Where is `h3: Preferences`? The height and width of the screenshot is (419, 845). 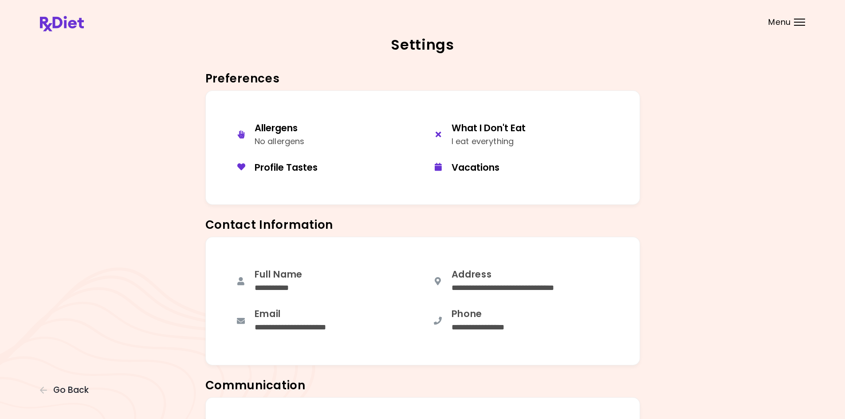 h3: Preferences is located at coordinates (423, 79).